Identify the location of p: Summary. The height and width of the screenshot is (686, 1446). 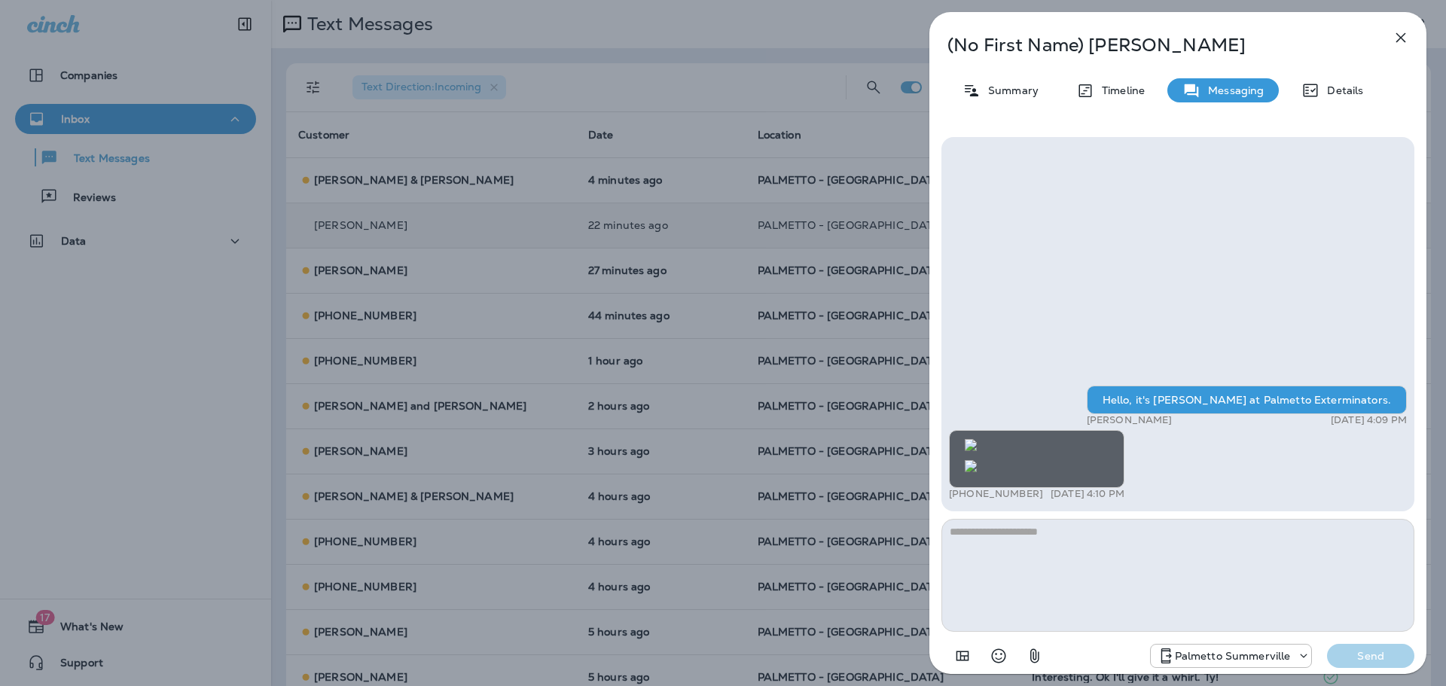
(1009, 90).